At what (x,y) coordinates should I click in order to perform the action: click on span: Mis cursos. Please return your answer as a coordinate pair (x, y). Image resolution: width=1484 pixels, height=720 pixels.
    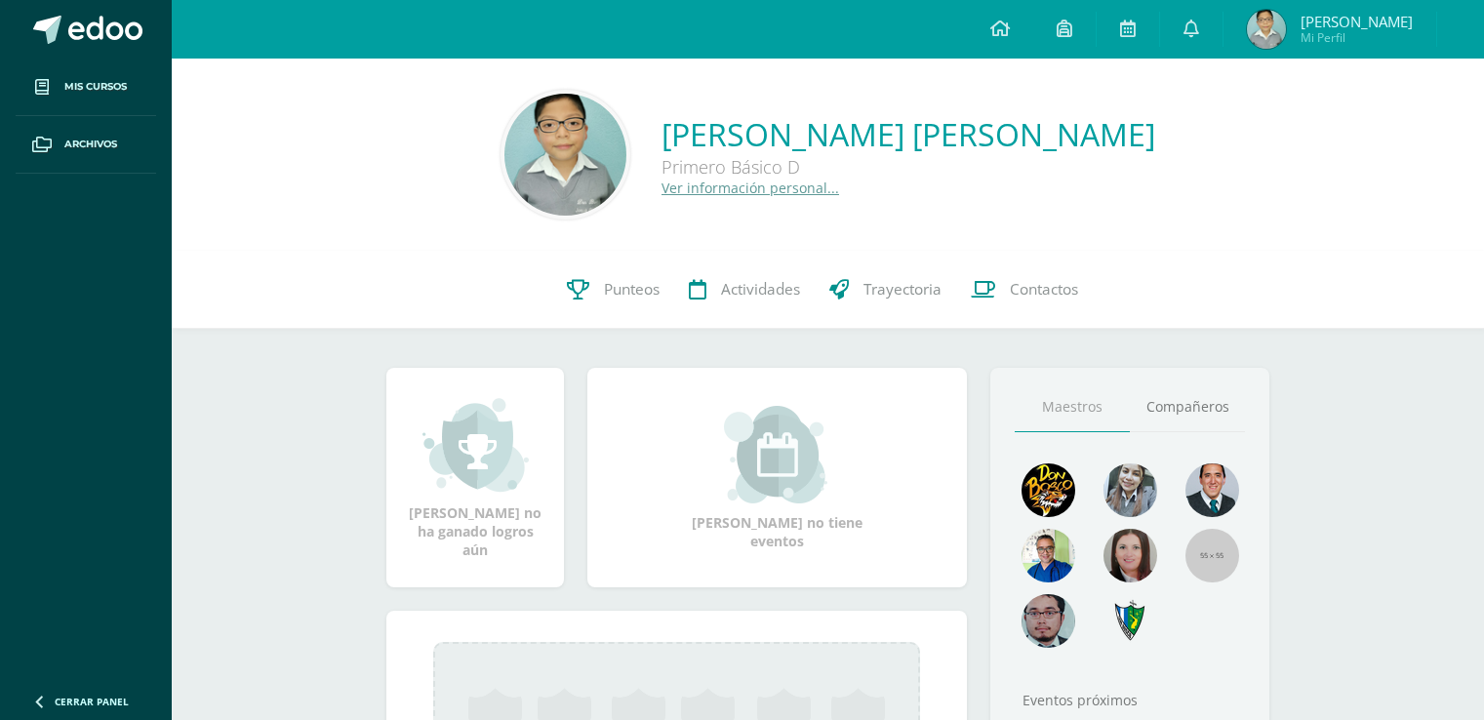
    Looking at the image, I should click on (96, 87).